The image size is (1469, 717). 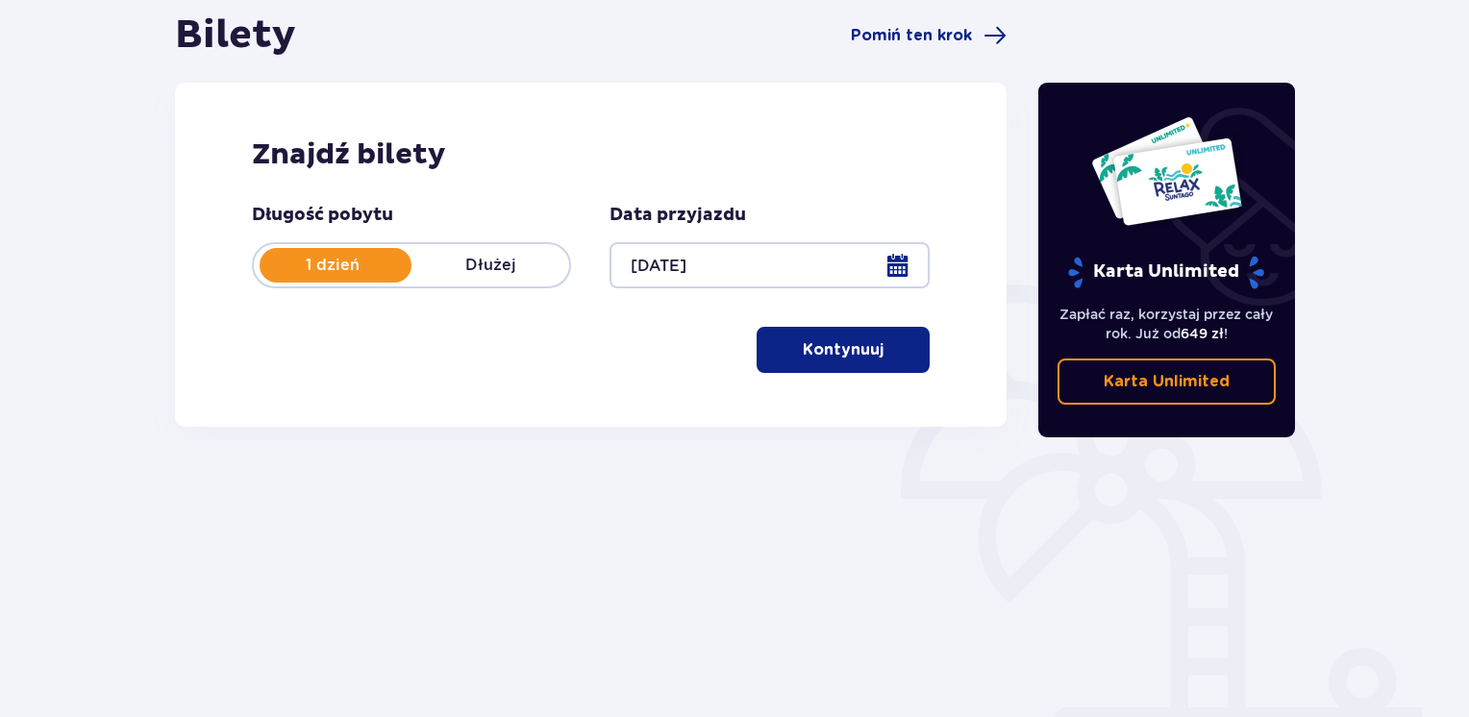 I want to click on p: Data przyjazdu, so click(x=678, y=215).